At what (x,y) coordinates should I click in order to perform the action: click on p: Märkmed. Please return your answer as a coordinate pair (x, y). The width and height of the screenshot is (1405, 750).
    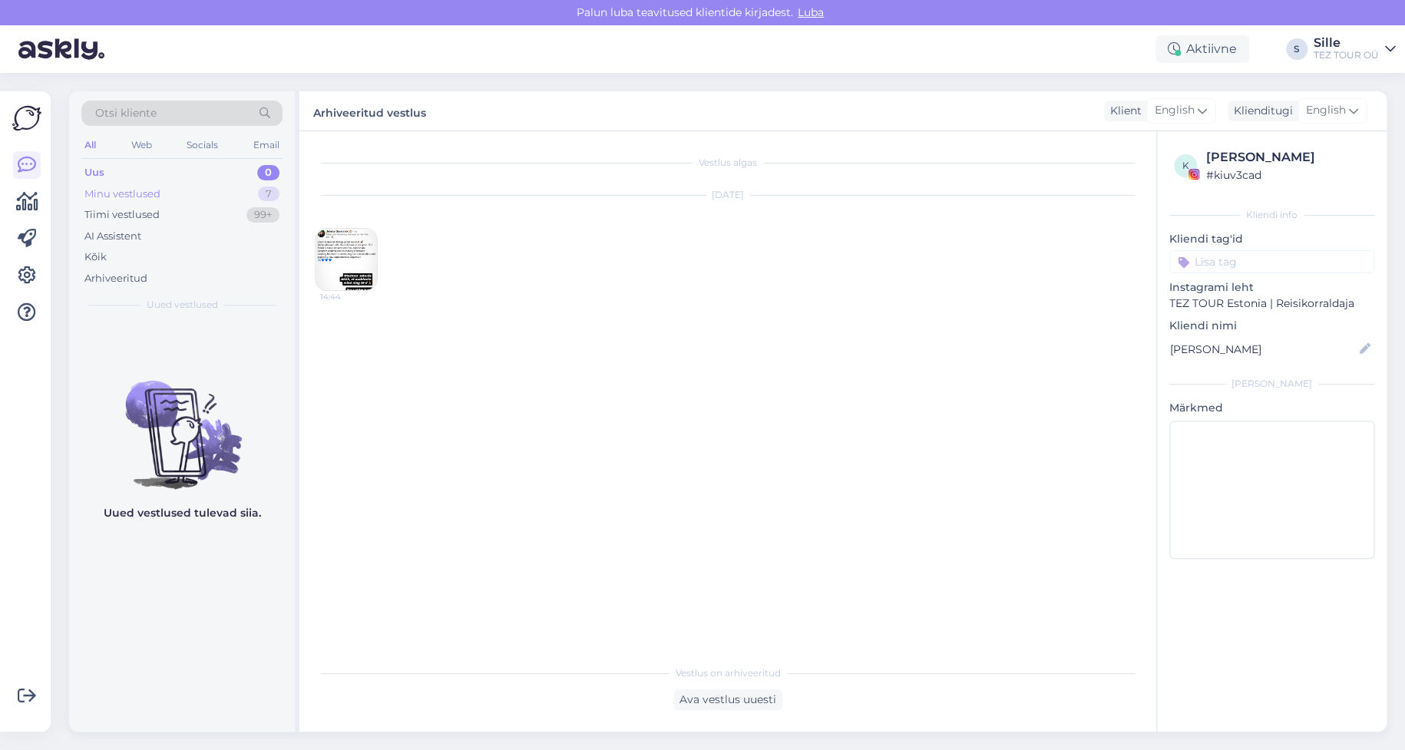
    Looking at the image, I should click on (1272, 408).